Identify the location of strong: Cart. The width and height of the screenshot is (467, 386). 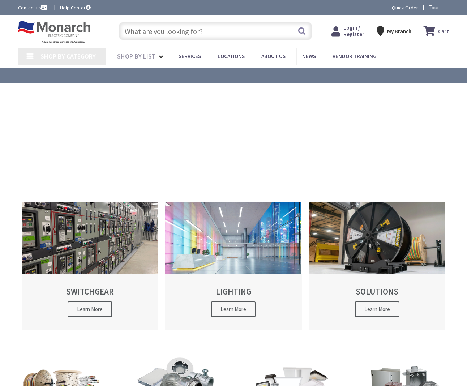
(444, 31).